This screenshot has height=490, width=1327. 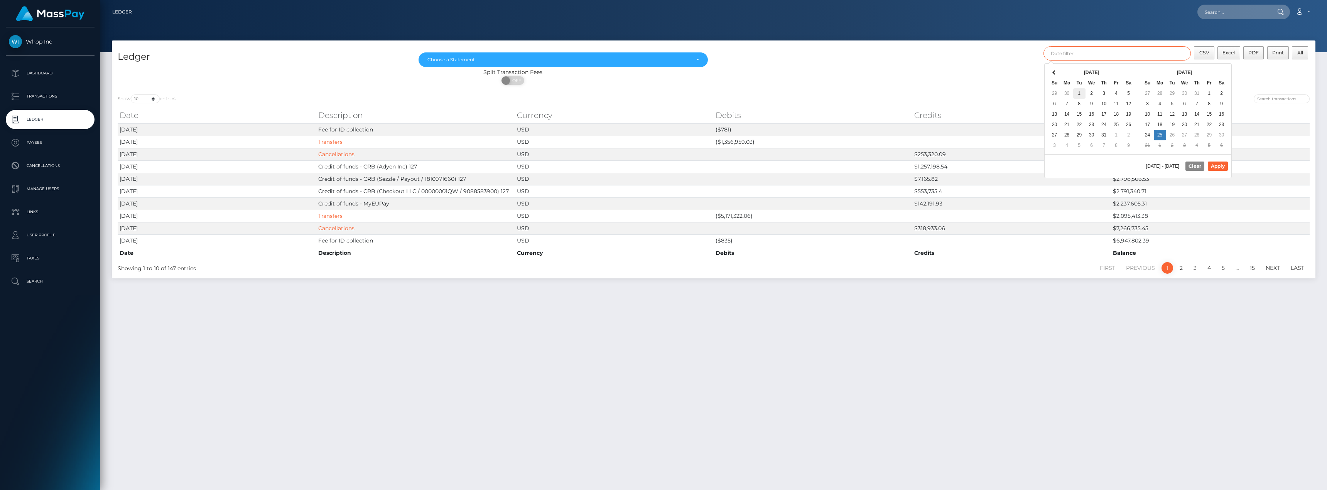 What do you see at coordinates (1300, 52) in the screenshot?
I see `span: All` at bounding box center [1300, 52].